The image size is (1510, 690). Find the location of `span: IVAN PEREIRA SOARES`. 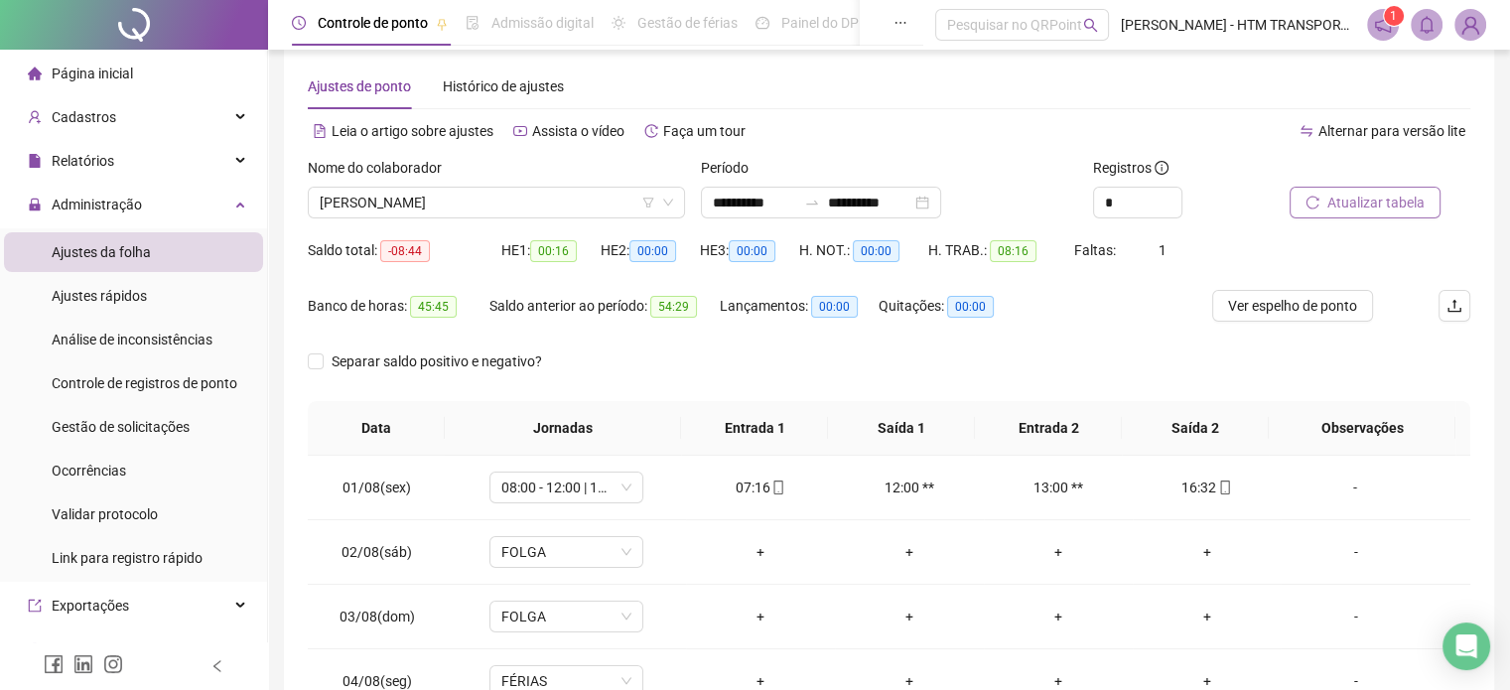

span: IVAN PEREIRA SOARES is located at coordinates (496, 203).